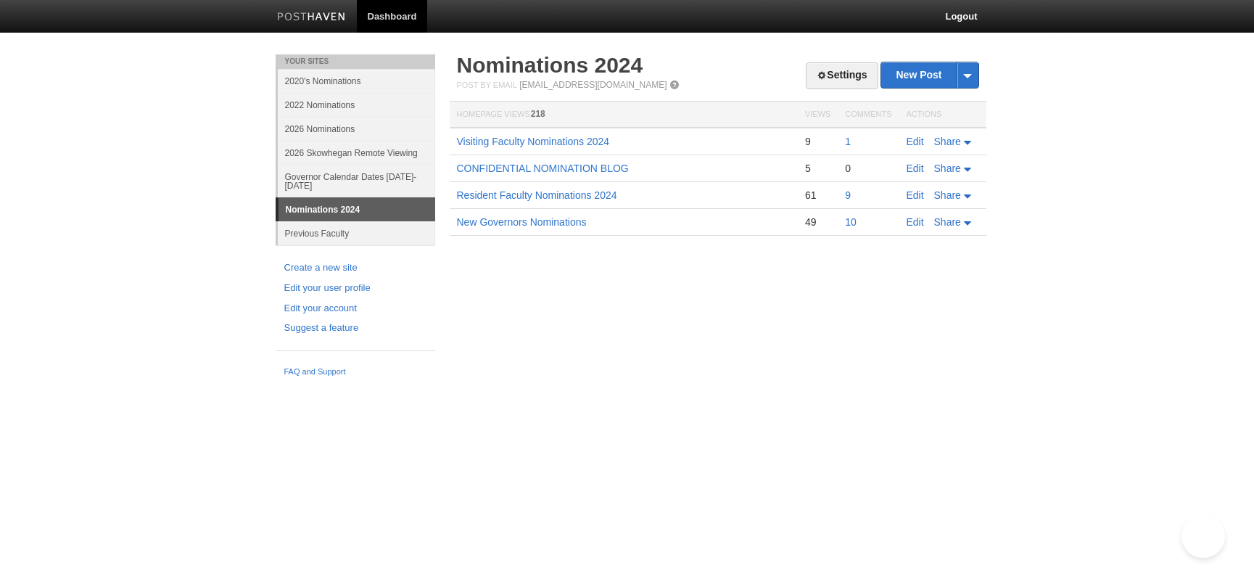  I want to click on th: Comments, so click(868, 115).